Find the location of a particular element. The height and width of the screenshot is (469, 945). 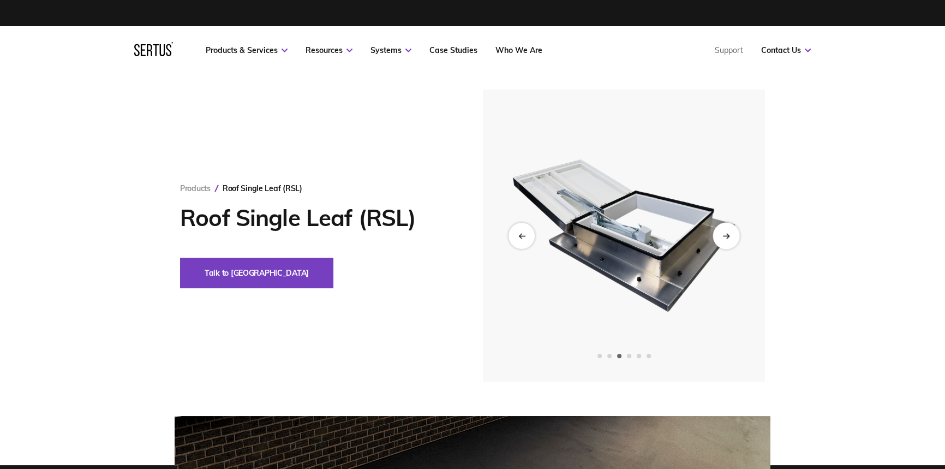

a: Case Studies is located at coordinates (453, 50).